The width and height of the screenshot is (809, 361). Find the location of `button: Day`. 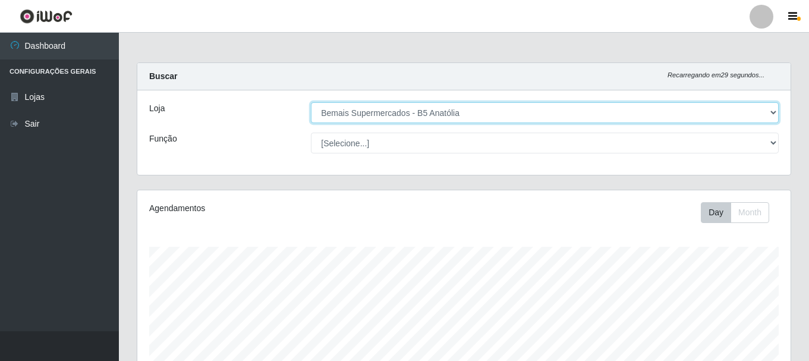

button: Day is located at coordinates (715, 212).